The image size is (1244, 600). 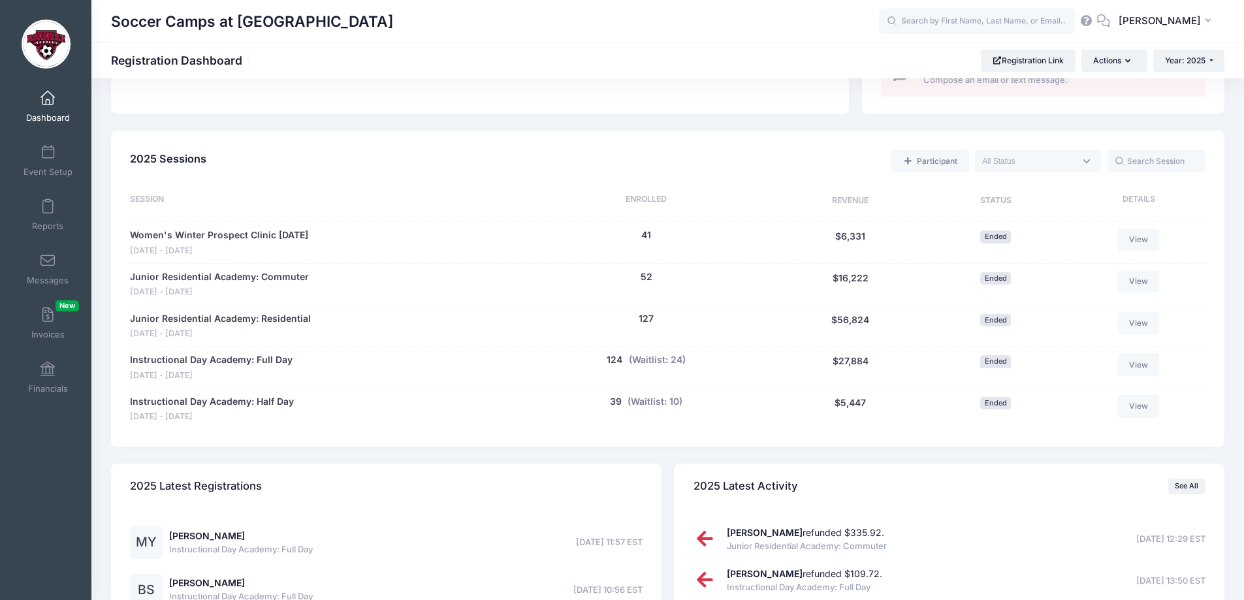 What do you see at coordinates (48, 323) in the screenshot?
I see `a: InvoicesNew` at bounding box center [48, 323].